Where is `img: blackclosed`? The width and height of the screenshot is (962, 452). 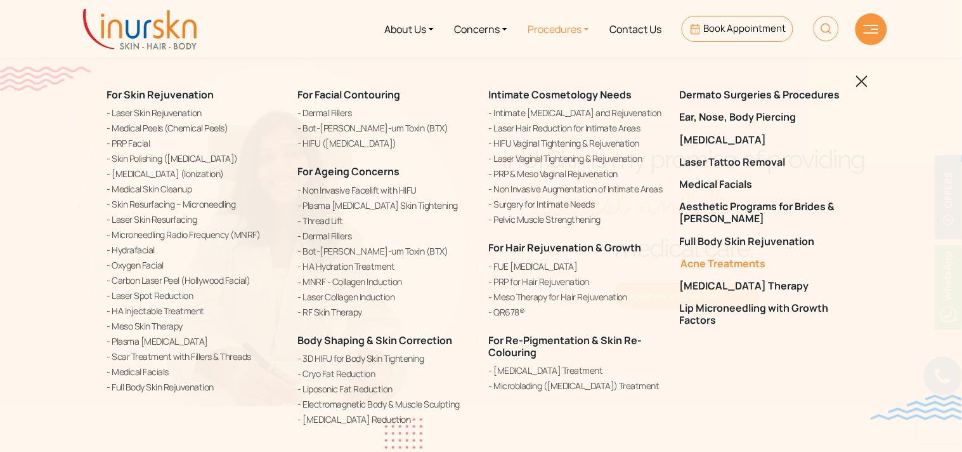
img: blackclosed is located at coordinates (862, 81).